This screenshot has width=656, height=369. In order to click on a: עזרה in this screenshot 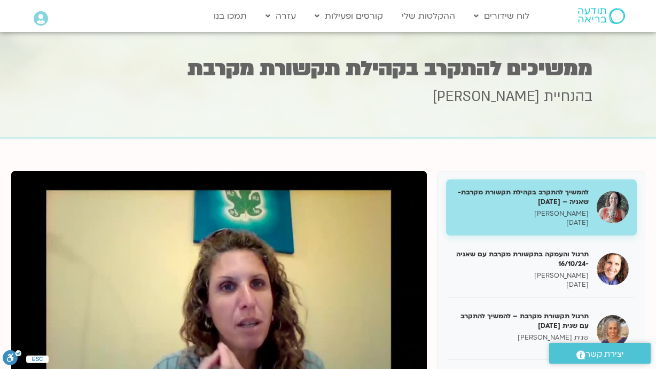, I will do `click(280, 16)`.